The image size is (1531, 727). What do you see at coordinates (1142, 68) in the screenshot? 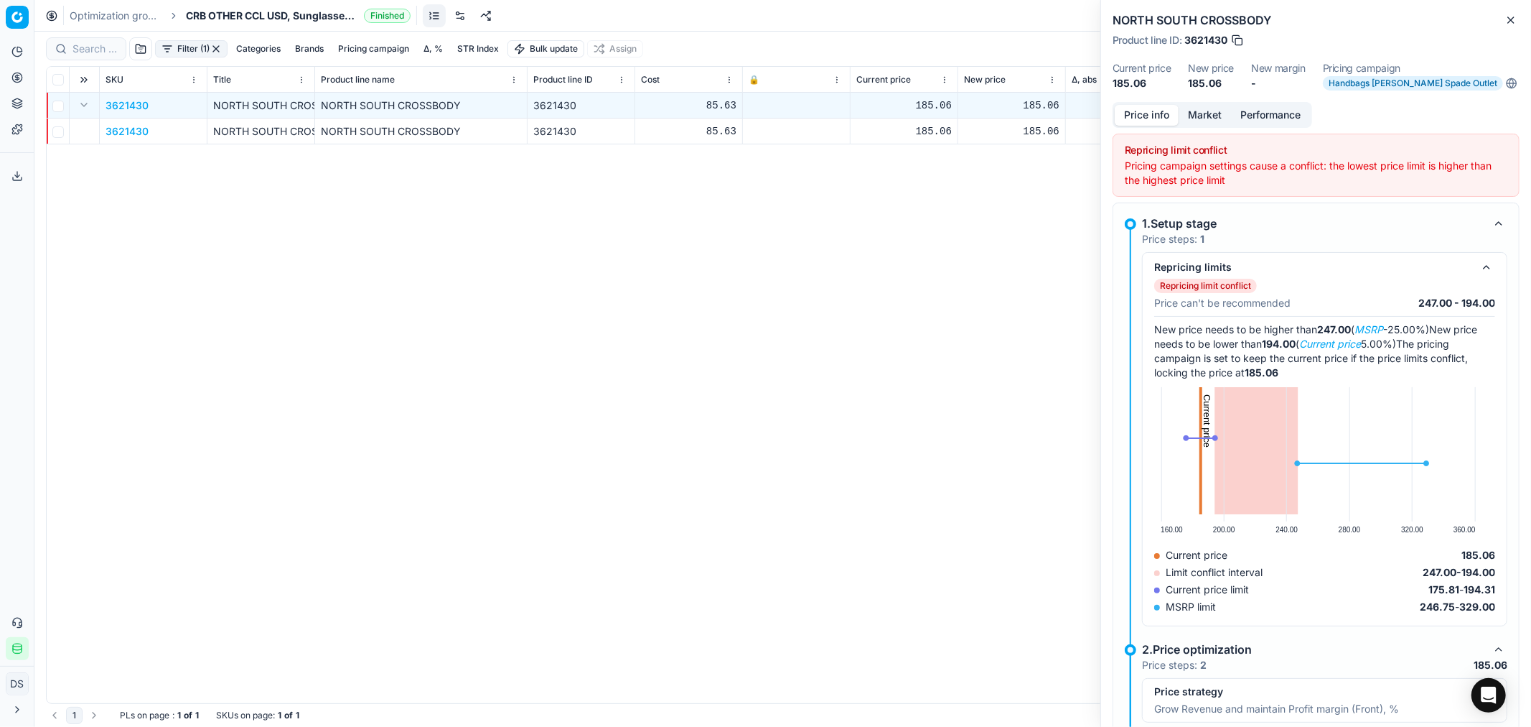
I see `dt: Current price` at bounding box center [1142, 68].